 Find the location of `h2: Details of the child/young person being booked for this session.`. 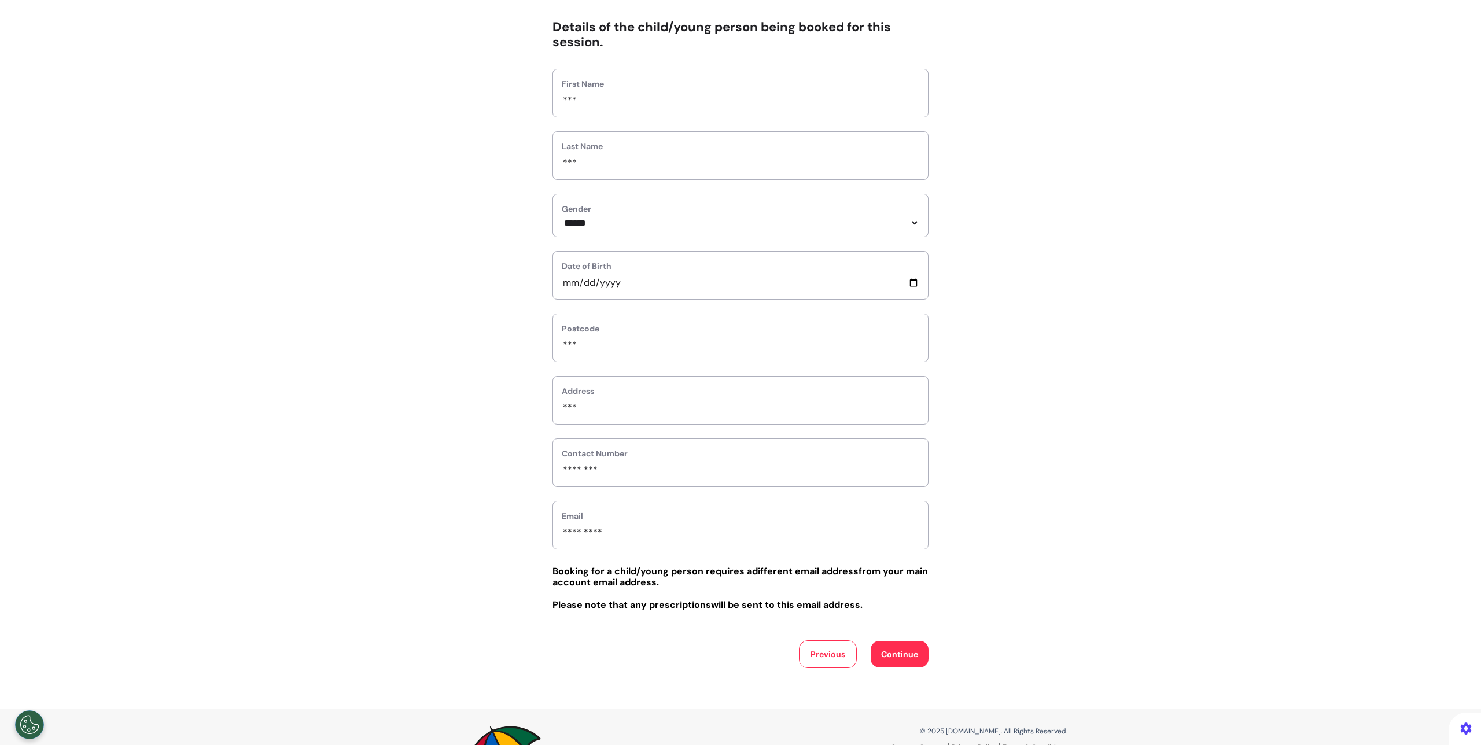

h2: Details of the child/young person being booked for this session. is located at coordinates (741, 35).